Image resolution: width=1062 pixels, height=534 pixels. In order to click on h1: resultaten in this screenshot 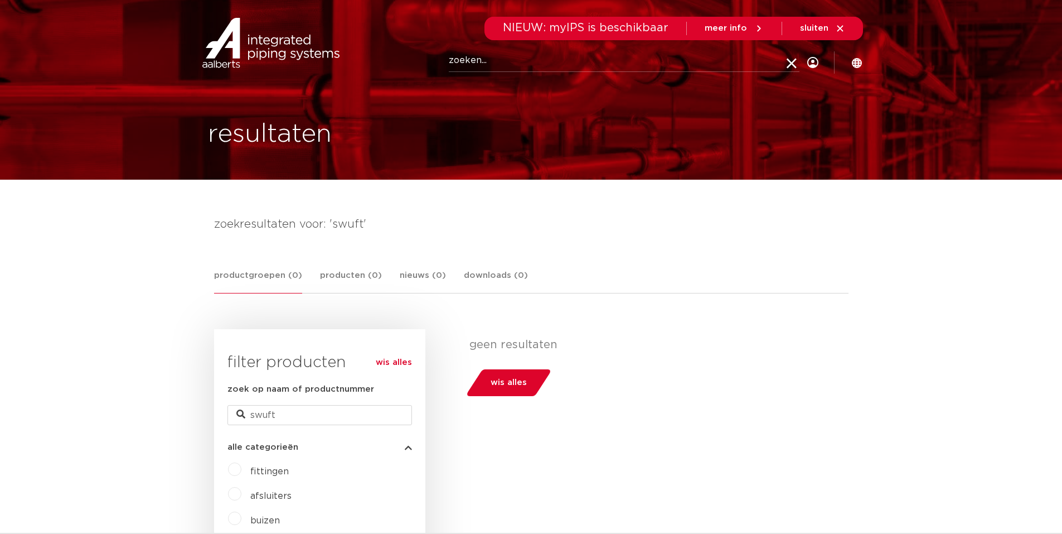, I will do `click(270, 134)`.